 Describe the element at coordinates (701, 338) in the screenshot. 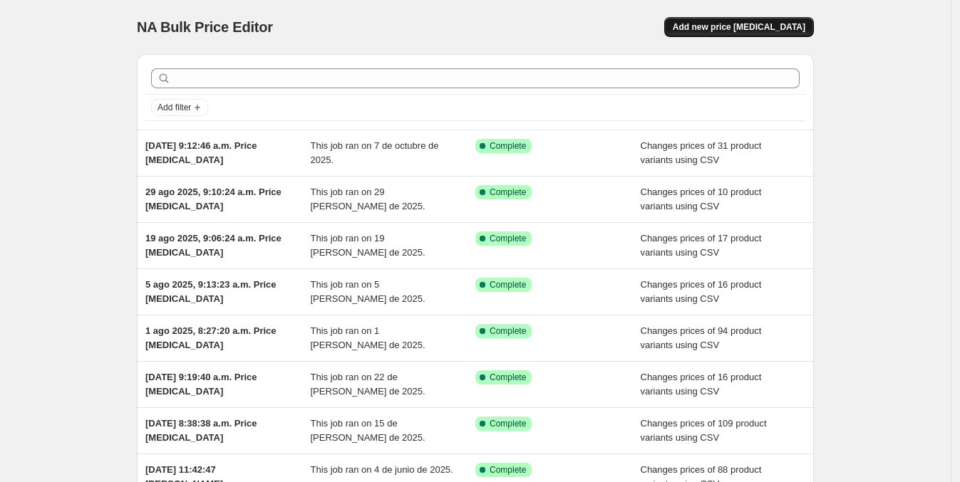

I see `span: Changes prices of 94 product variants using CSV` at that location.